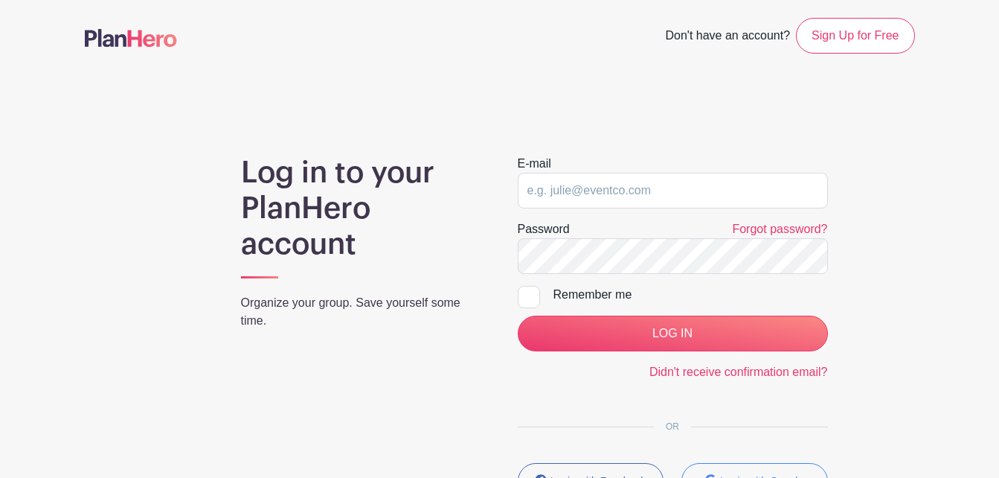 The width and height of the screenshot is (999, 478). I want to click on input: LOG IN, so click(672, 333).